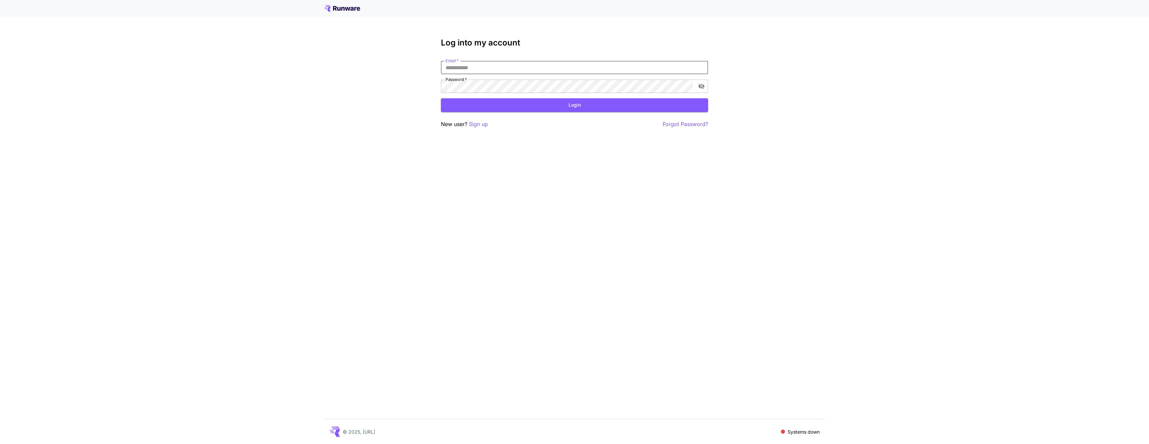 This screenshot has width=1149, height=444. I want to click on button: Login, so click(575, 105).